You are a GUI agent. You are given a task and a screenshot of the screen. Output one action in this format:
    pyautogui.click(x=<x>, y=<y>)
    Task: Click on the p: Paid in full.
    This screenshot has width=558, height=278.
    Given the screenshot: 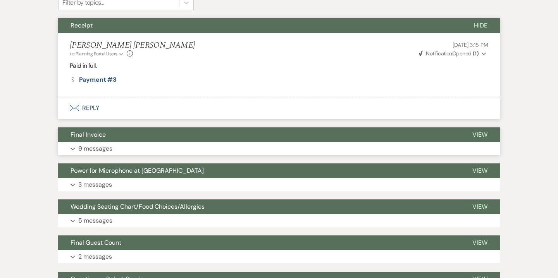 What is the action you would take?
    pyautogui.click(x=279, y=66)
    